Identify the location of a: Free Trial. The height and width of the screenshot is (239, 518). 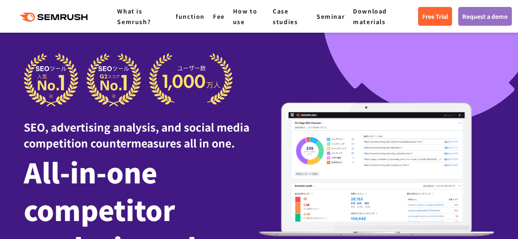
(435, 16).